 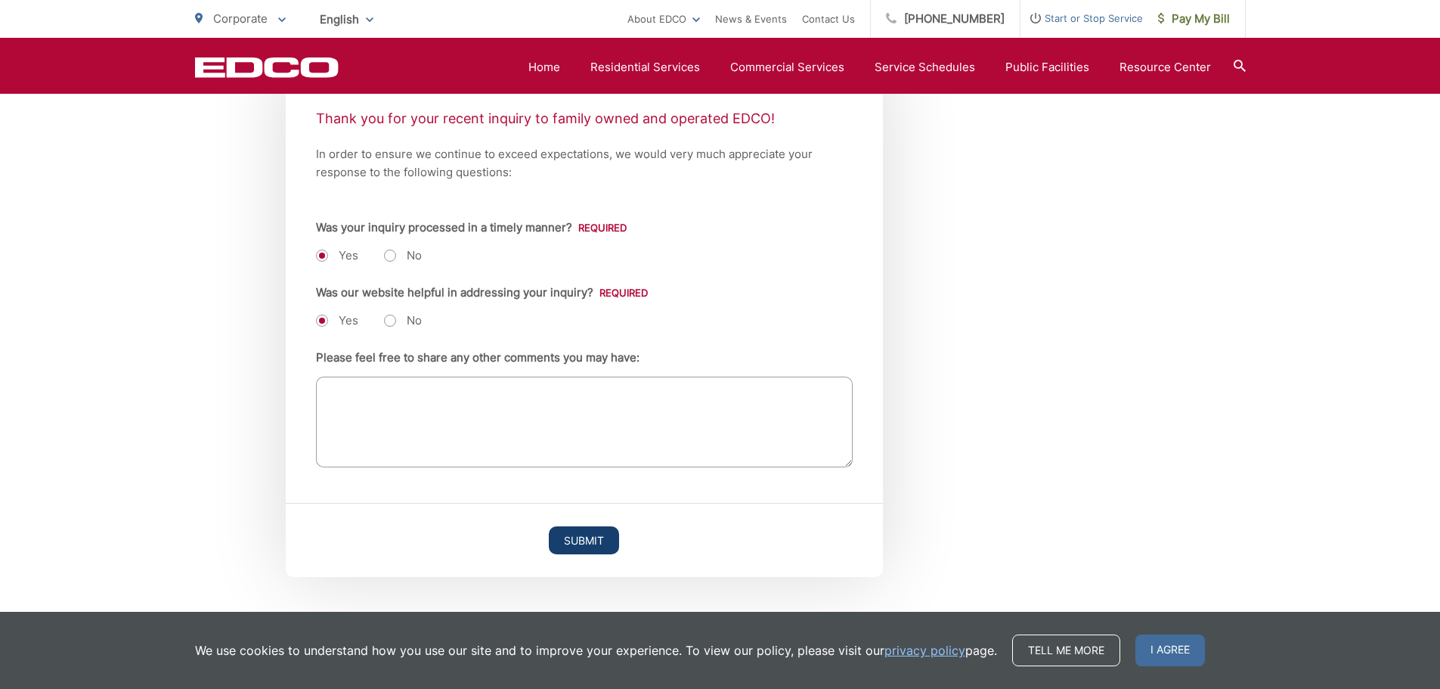 I want to click on input: Submit, so click(x=584, y=540).